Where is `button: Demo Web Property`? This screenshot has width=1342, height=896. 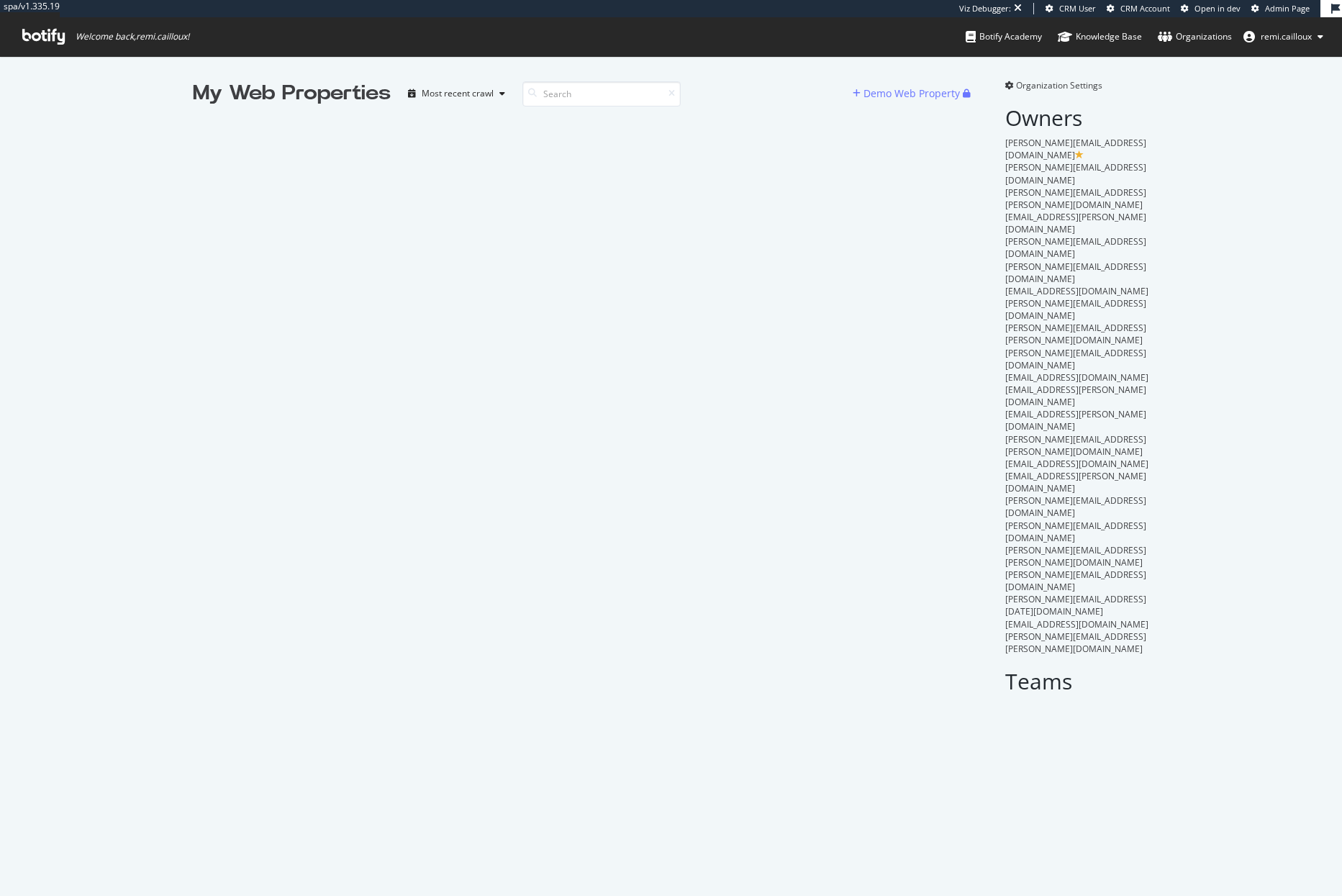
button: Demo Web Property is located at coordinates (907, 93).